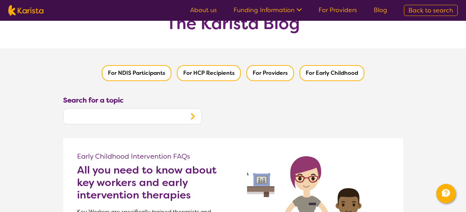 Image resolution: width=466 pixels, height=212 pixels. Describe the element at coordinates (332, 73) in the screenshot. I see `button: Filter by Early Childhood` at that location.